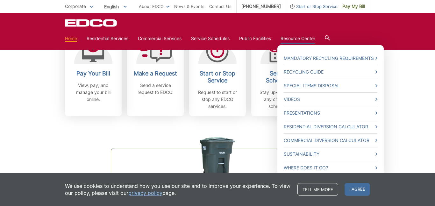  What do you see at coordinates (331, 127) in the screenshot?
I see `a: Residential Diversion Calculator` at bounding box center [331, 127].